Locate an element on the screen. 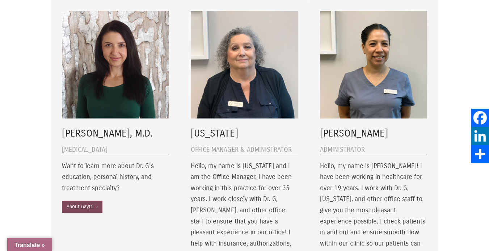 This screenshot has width=489, height=251. img: Virginia.jpg is located at coordinates (245, 64).